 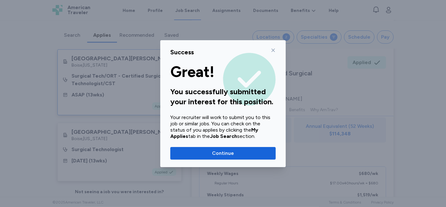 I want to click on strong: My Applies, so click(x=214, y=133).